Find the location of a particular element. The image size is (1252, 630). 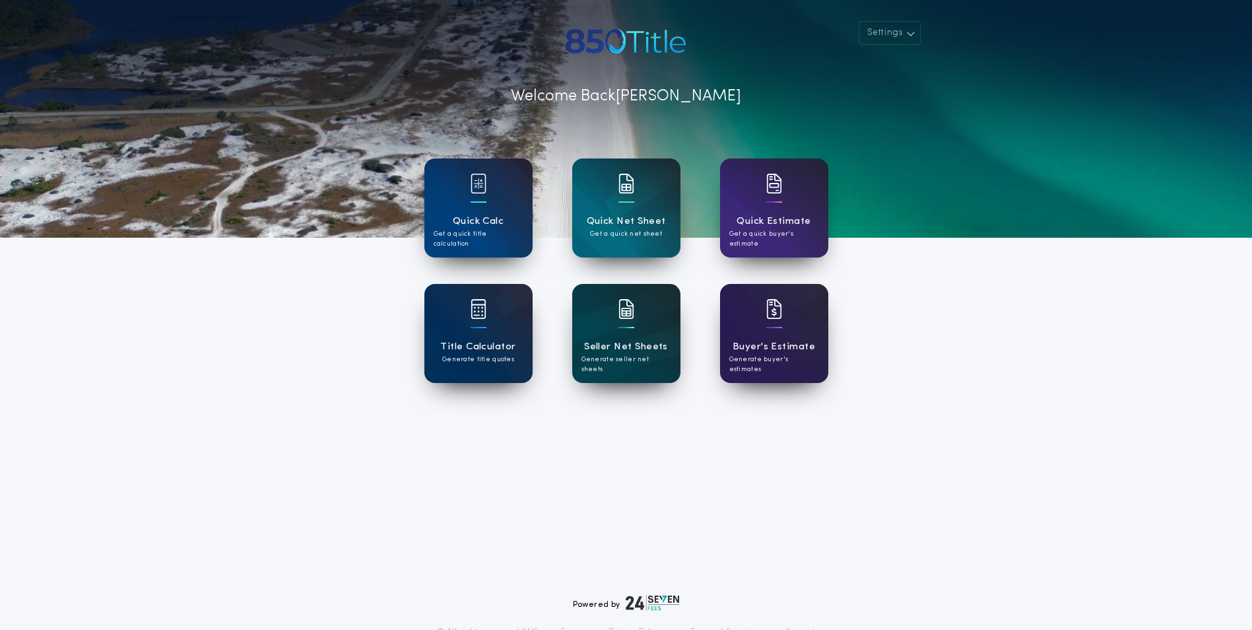

p: Generate buyer's estimates is located at coordinates (774, 364).